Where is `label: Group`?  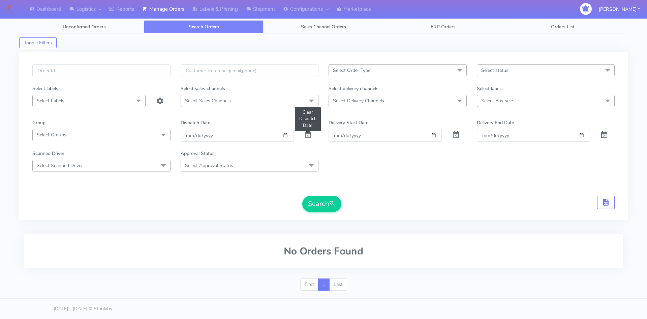
label: Group is located at coordinates (39, 122).